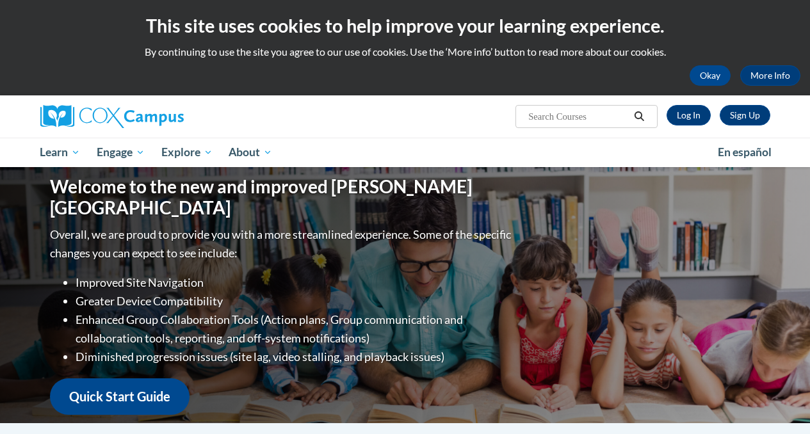  What do you see at coordinates (156, 117) in the screenshot?
I see `a: Cox Campus` at bounding box center [156, 117].